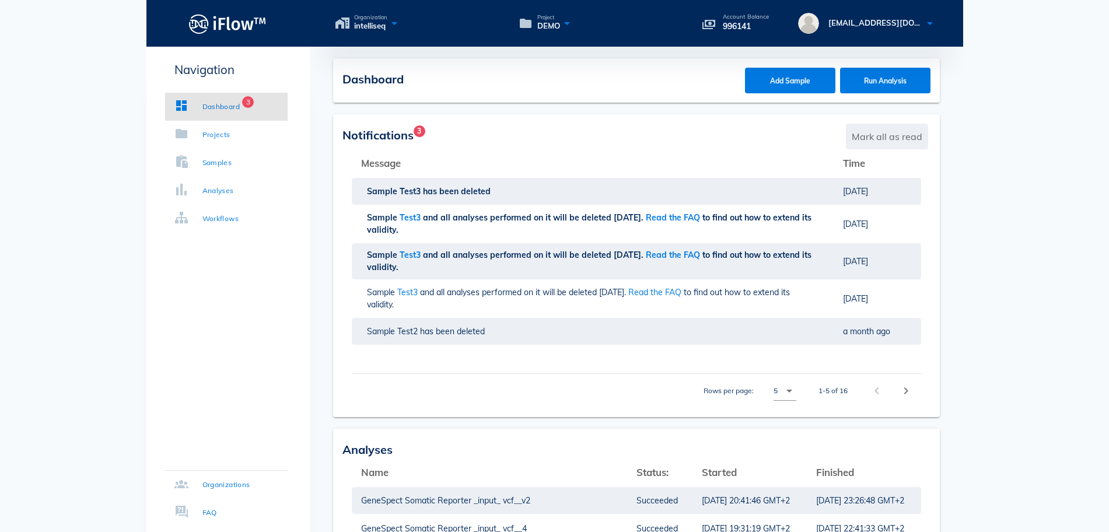  Describe the element at coordinates (375, 472) in the screenshot. I see `span: Name` at that location.